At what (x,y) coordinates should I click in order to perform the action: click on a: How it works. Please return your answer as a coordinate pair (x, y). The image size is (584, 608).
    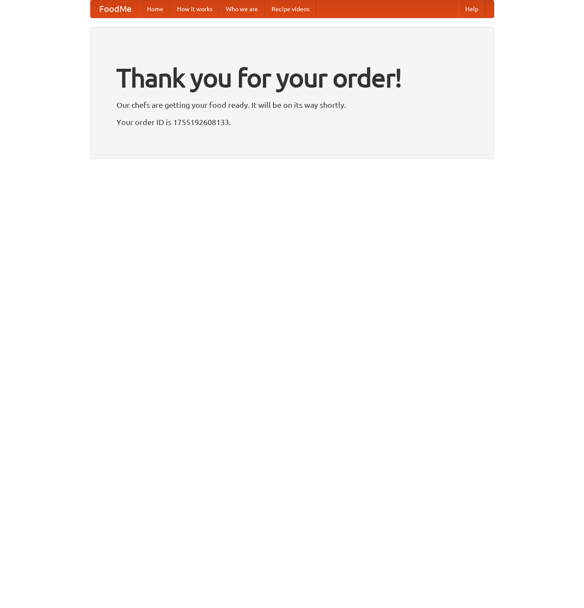
    Looking at the image, I should click on (195, 9).